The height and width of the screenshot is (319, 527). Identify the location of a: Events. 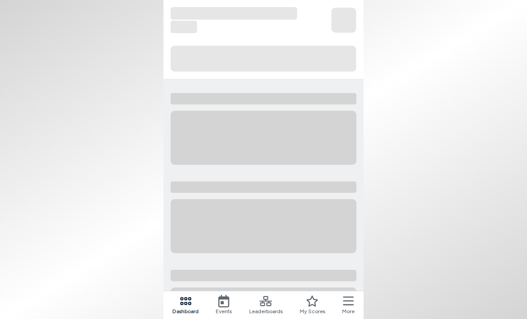
(224, 305).